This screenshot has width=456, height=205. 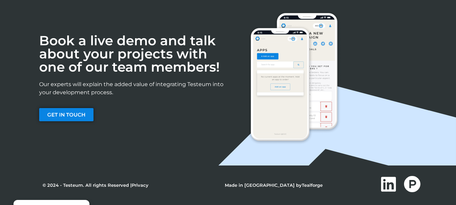 What do you see at coordinates (132, 88) in the screenshot?
I see `p: Our experts will explain the added value of integrating Testeum into your development process.` at bounding box center [132, 88].